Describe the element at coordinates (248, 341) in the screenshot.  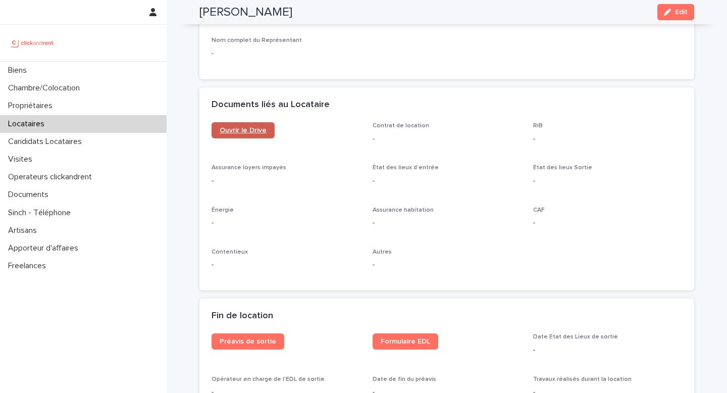
I see `a: Préavis de sortie` at that location.